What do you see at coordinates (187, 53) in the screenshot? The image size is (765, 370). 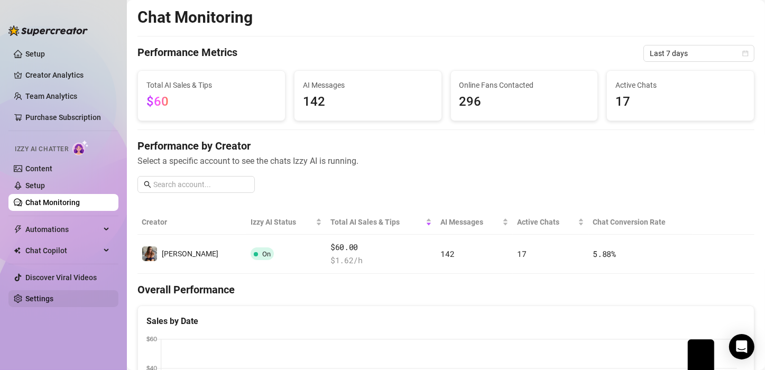 I see `h4: Performance Metrics` at bounding box center [187, 53].